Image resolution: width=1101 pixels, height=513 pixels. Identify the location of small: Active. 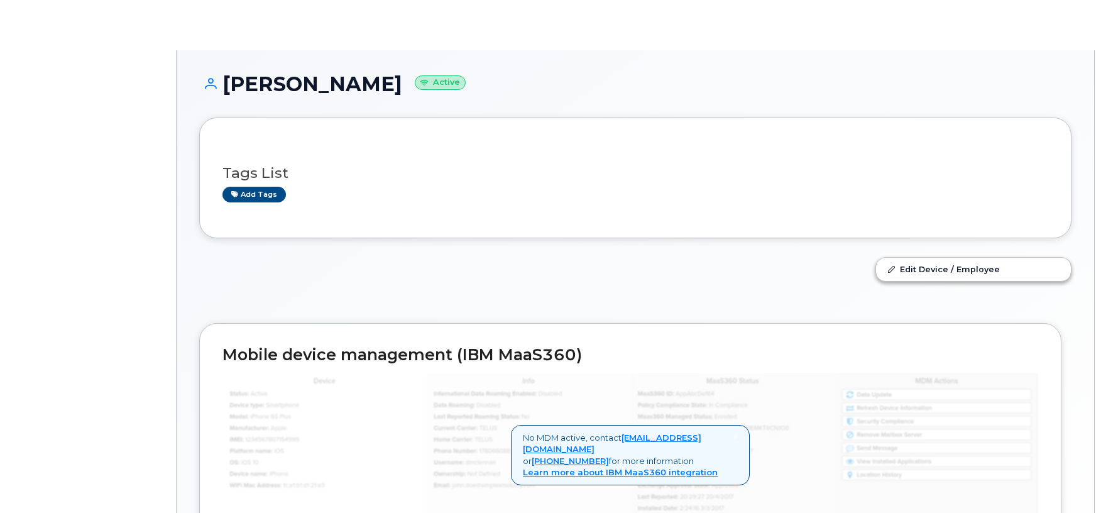
(440, 82).